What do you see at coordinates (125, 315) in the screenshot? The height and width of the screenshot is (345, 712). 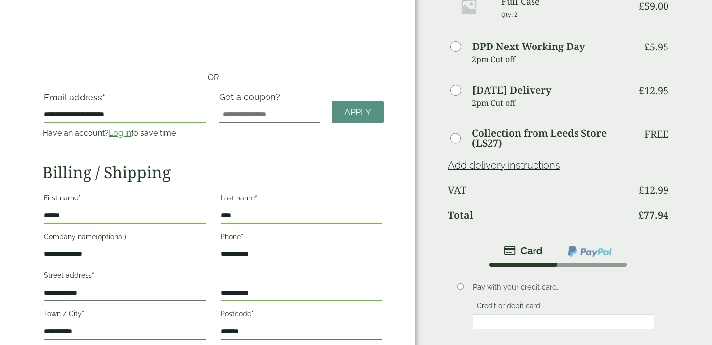 I see `label: Town / City` at bounding box center [125, 315].